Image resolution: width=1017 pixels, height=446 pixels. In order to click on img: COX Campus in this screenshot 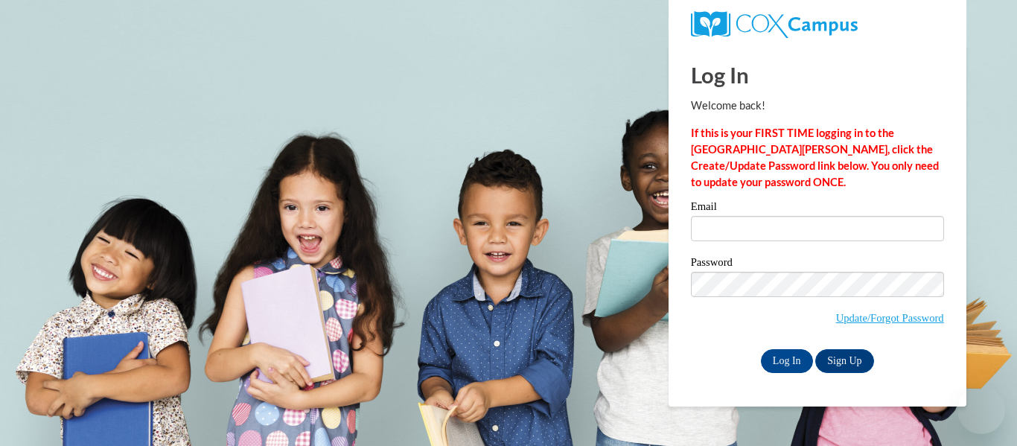, I will do `click(775, 25)`.